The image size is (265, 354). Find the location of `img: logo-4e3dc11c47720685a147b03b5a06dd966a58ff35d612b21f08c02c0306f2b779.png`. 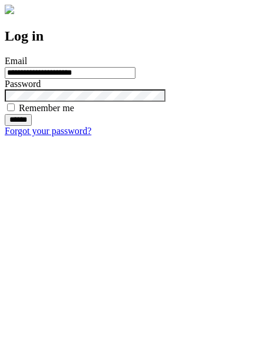

img: logo-4e3dc11c47720685a147b03b5a06dd966a58ff35d612b21f08c02c0306f2b779.png is located at coordinates (9, 9).